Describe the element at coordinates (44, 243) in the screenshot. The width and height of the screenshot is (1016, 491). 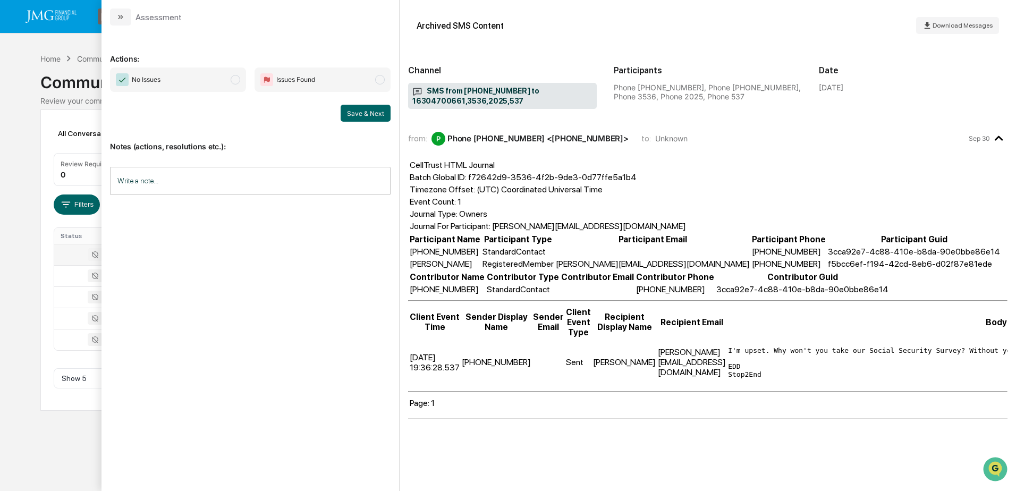
I see `span: Data Lookup` at that location.